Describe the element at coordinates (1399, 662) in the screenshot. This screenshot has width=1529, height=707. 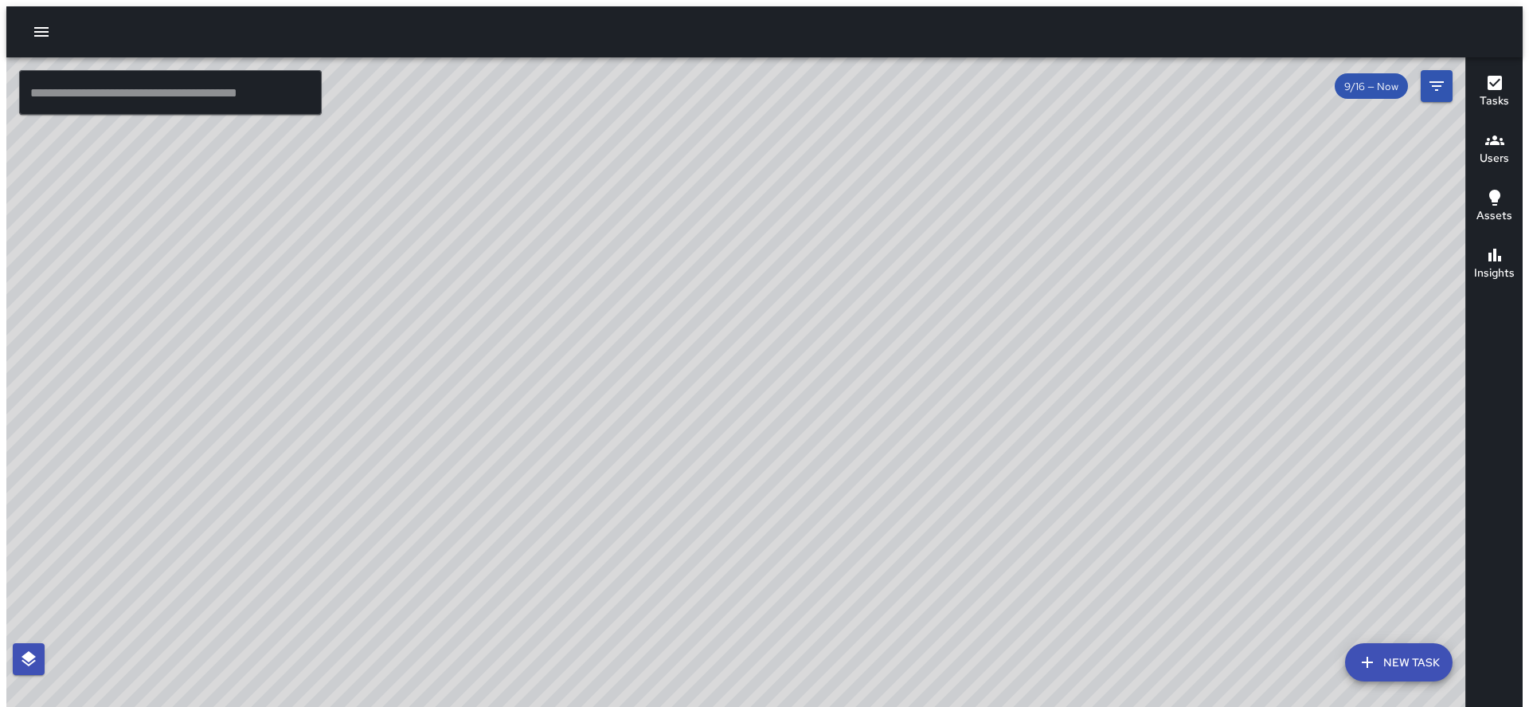
I see `button: New Task` at that location.